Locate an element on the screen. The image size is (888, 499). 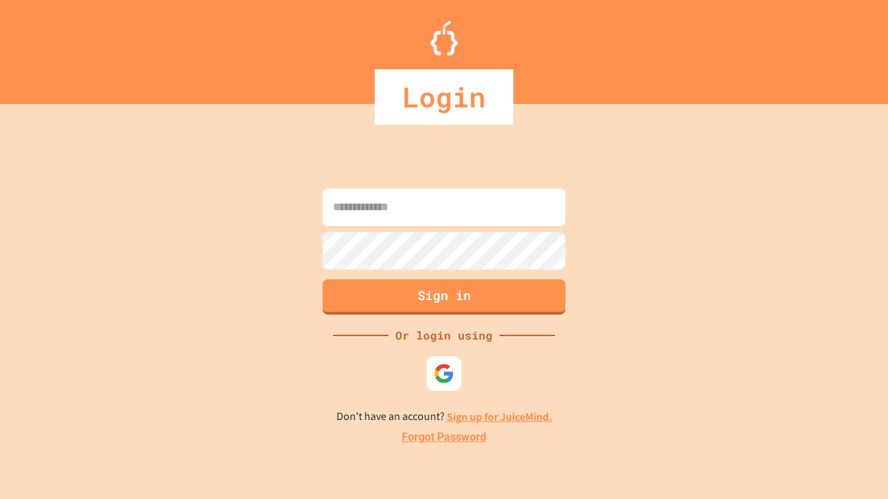
button: Sign in is located at coordinates (444, 297).